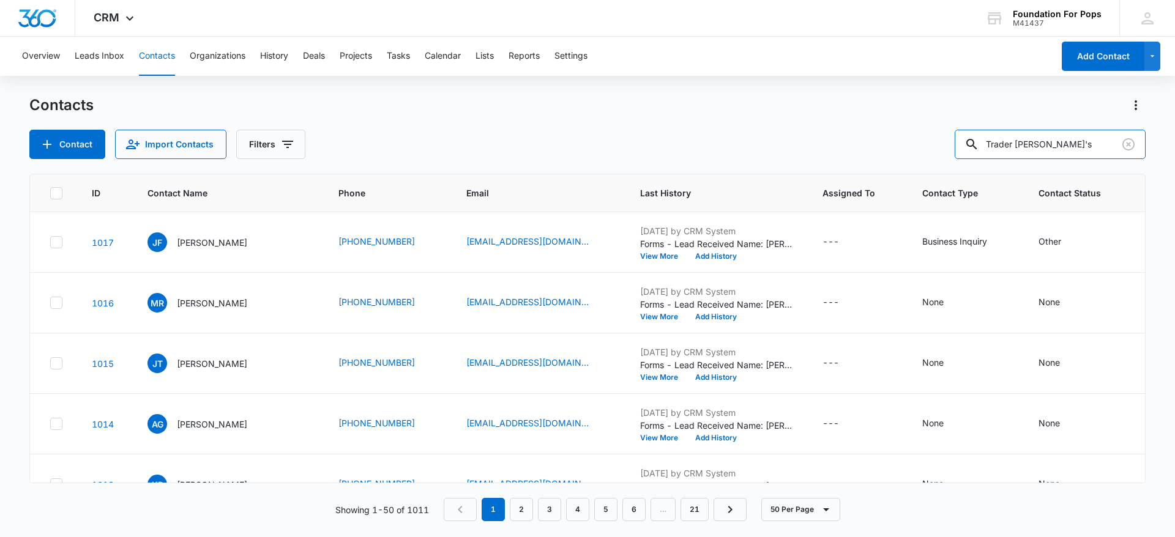  What do you see at coordinates (274, 56) in the screenshot?
I see `button: History` at bounding box center [274, 56].